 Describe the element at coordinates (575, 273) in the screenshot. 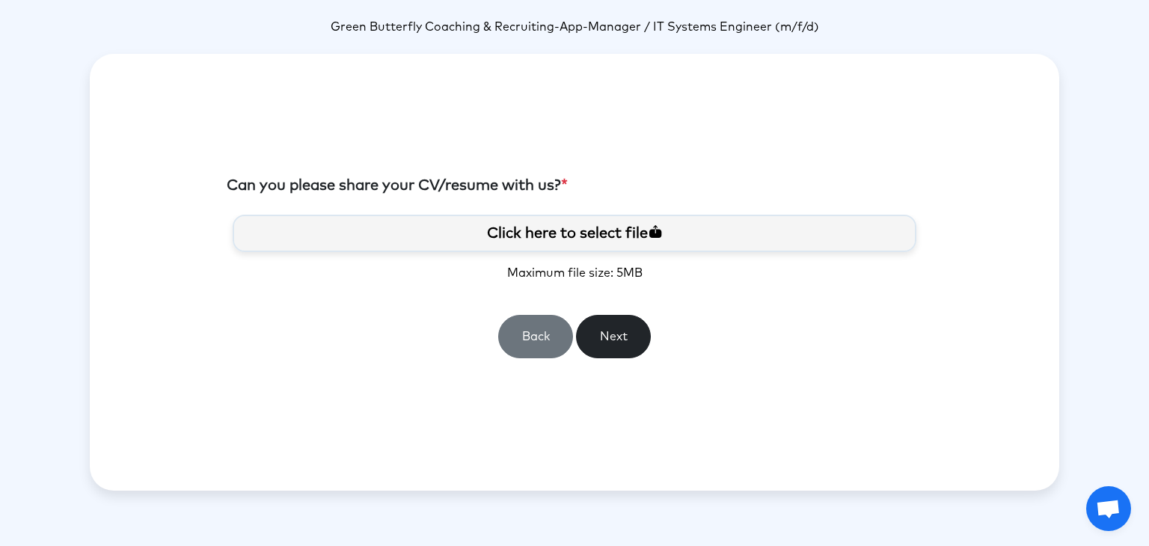

I see `p: Maximum file size: 5MB` at that location.